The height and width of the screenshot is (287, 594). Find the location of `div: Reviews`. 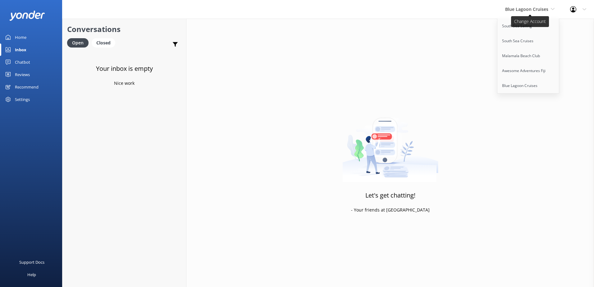

div: Reviews is located at coordinates (22, 75).